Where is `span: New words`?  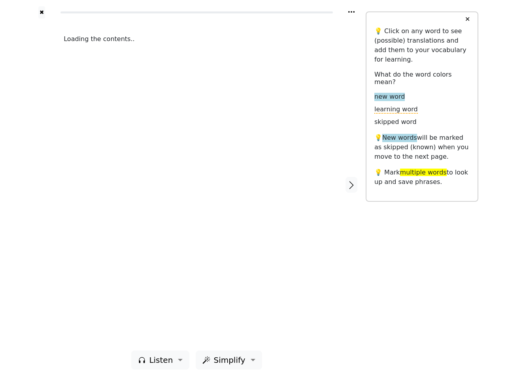
span: New words is located at coordinates (399, 138).